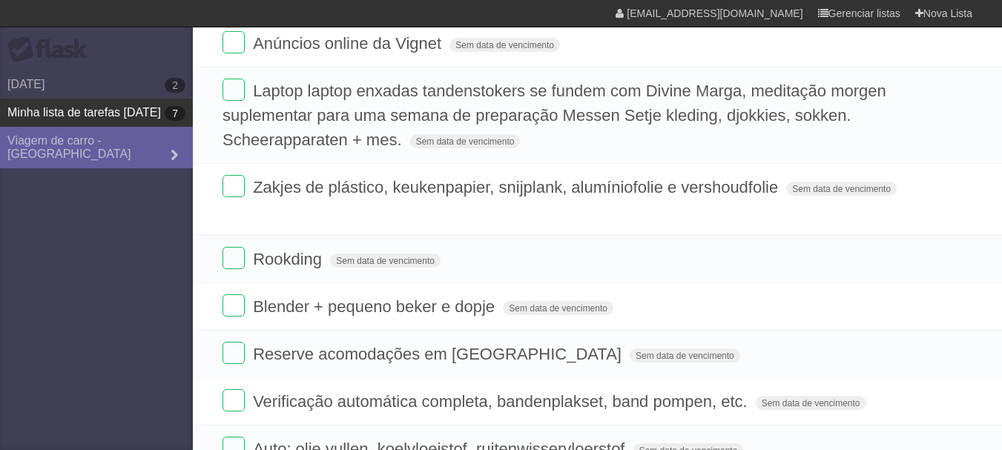  What do you see at coordinates (347, 43) in the screenshot?
I see `font: Anúncios online da Vignet` at bounding box center [347, 43].